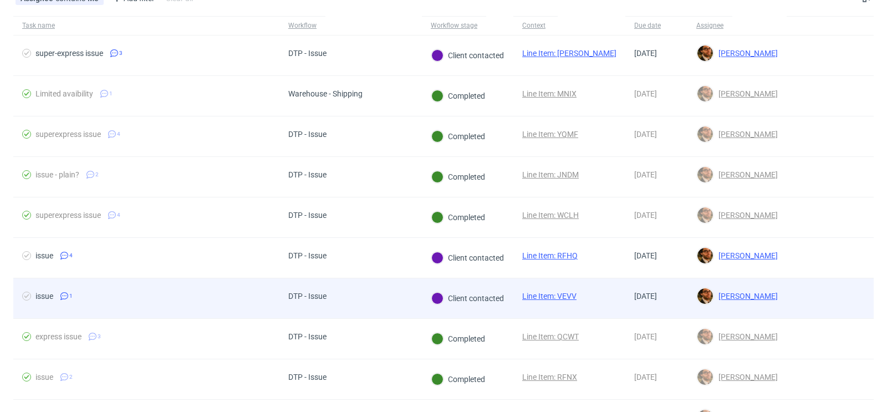 The width and height of the screenshot is (887, 412). Describe the element at coordinates (550, 215) in the screenshot. I see `a: Line Item: WCLH` at that location.